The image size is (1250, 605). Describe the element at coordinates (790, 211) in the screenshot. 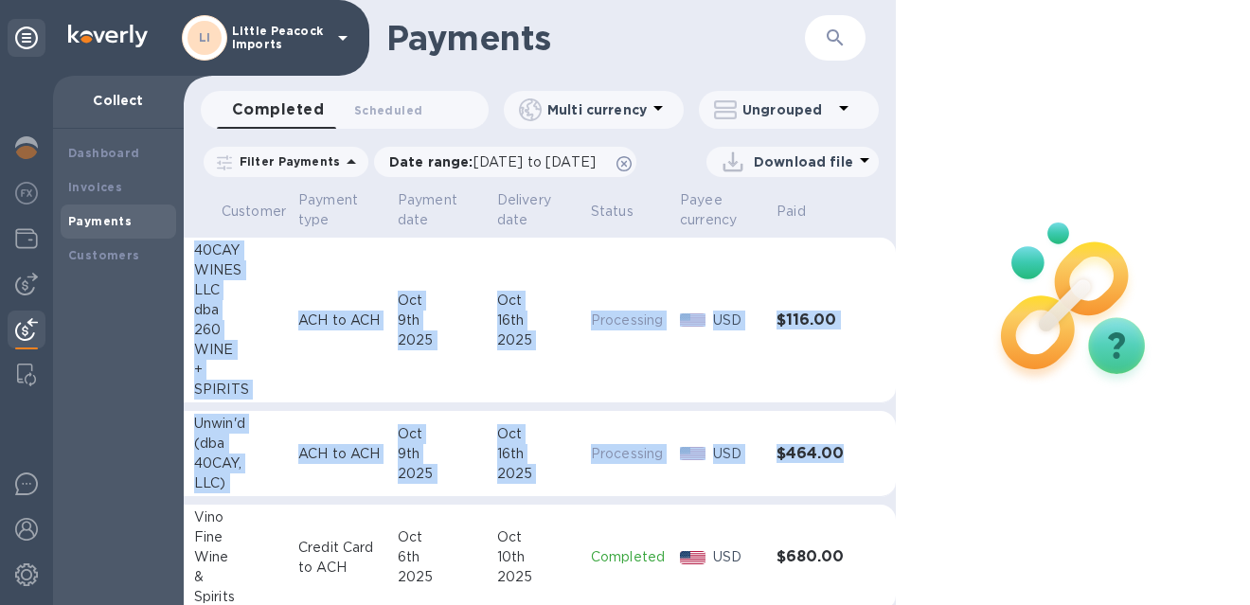

I see `p: Paid` at that location.